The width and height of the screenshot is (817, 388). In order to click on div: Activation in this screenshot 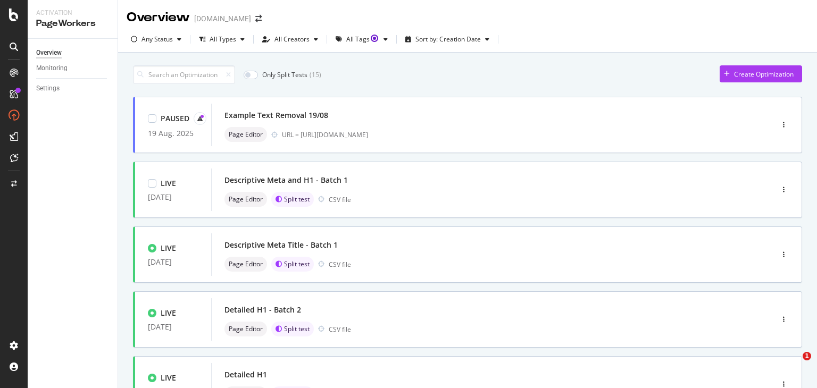, I will do `click(72, 13)`.